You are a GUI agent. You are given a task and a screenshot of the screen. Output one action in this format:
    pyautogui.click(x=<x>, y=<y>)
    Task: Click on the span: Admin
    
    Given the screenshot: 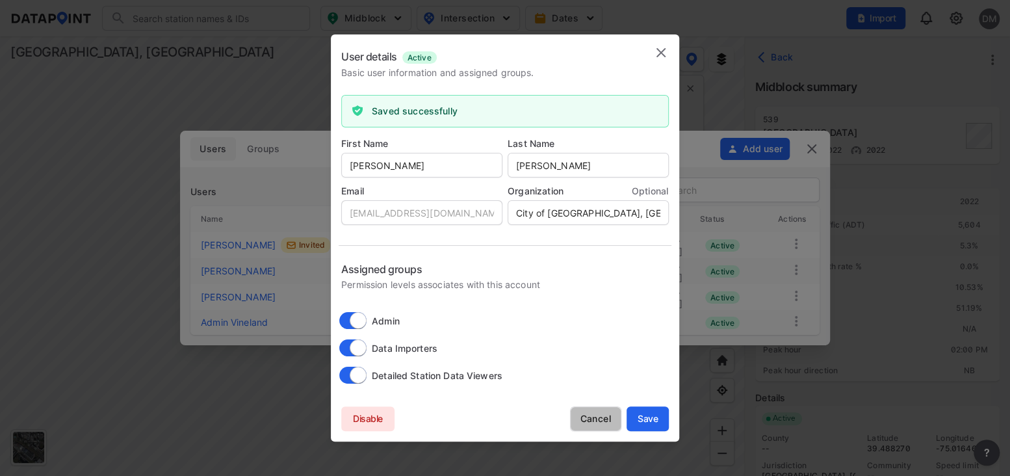 What is the action you would take?
    pyautogui.click(x=385, y=320)
    